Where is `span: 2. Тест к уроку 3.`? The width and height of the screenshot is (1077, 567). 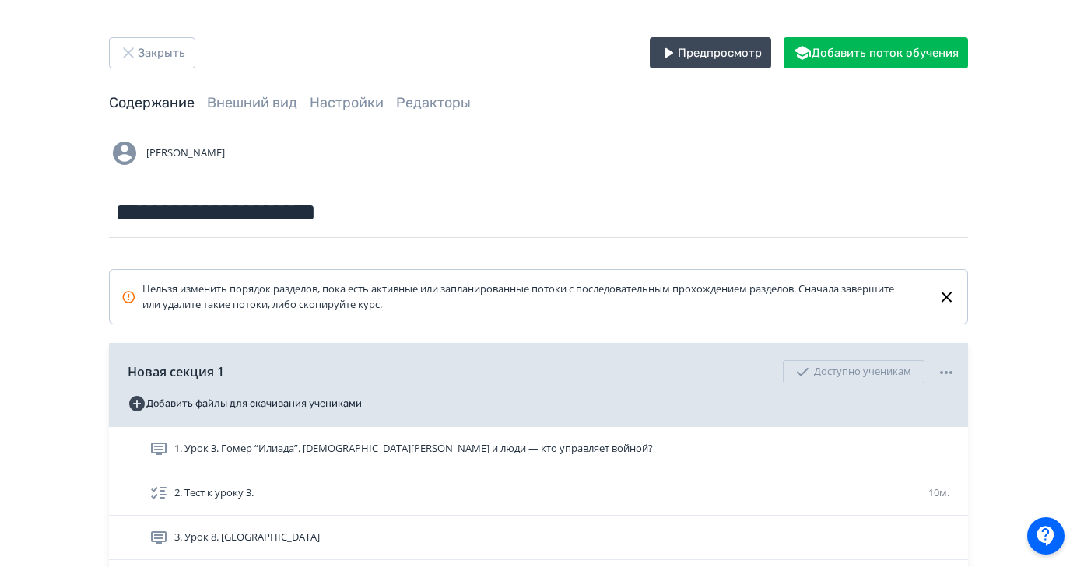
span: 2. Тест к уроку 3. is located at coordinates (214, 494).